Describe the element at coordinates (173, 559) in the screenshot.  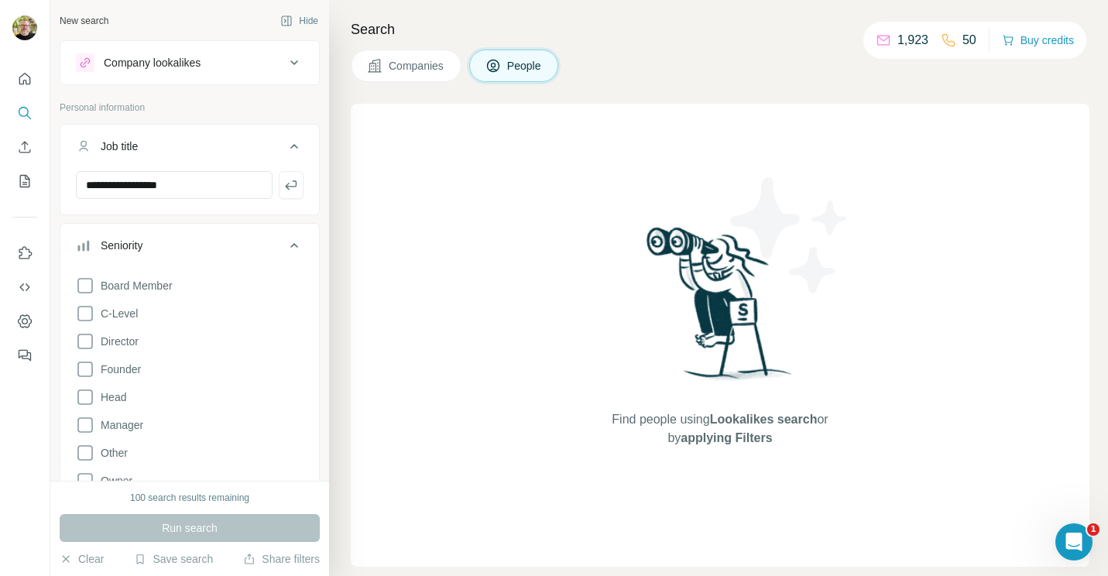
I see `button: Save search` at that location.